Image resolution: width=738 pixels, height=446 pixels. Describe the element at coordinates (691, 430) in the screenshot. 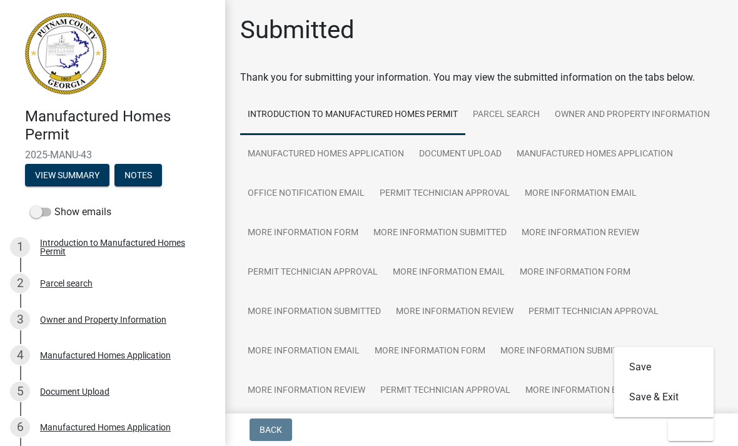

I see `button: Exit` at that location.